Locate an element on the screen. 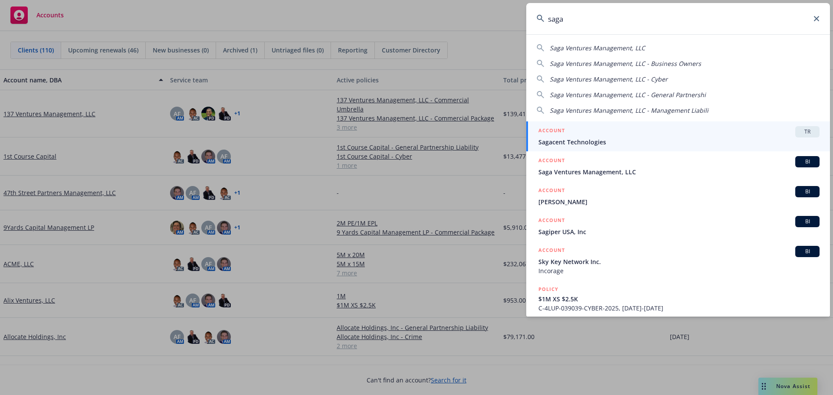  span: Saga Ventures Management, LLC - Cyber is located at coordinates (609, 79).